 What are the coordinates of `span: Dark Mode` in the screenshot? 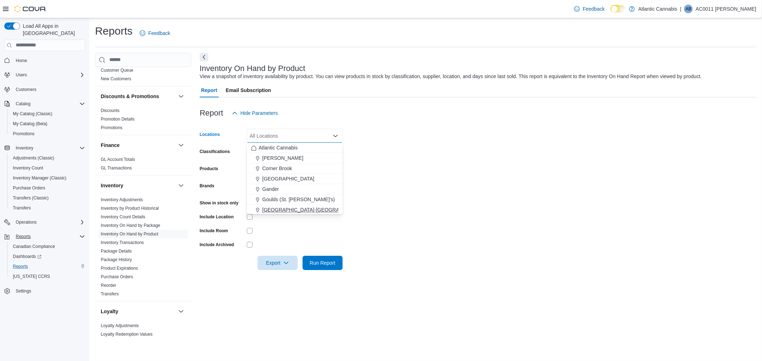 It's located at (610, 13).